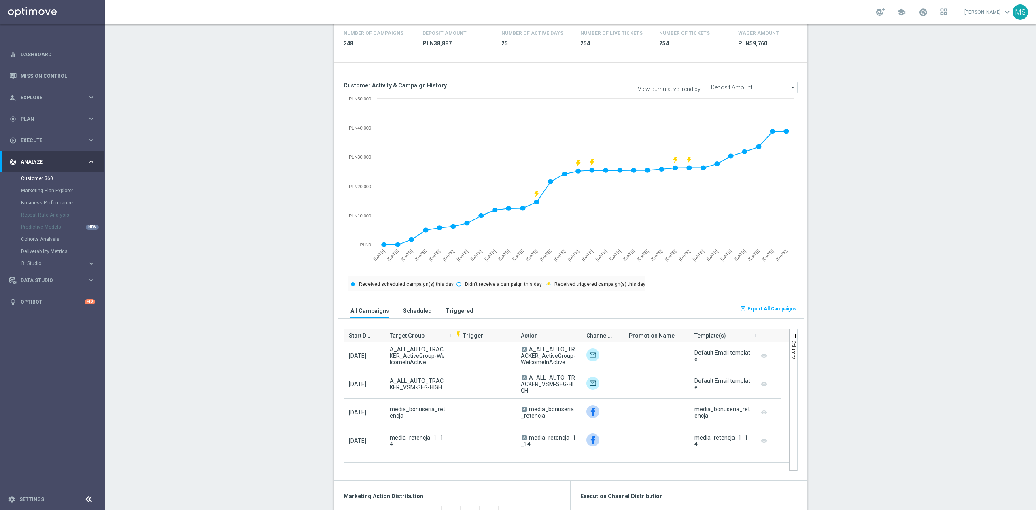 Image resolution: width=1036 pixels, height=510 pixels. I want to click on div: lightbulb Optibot +10, so click(52, 302).